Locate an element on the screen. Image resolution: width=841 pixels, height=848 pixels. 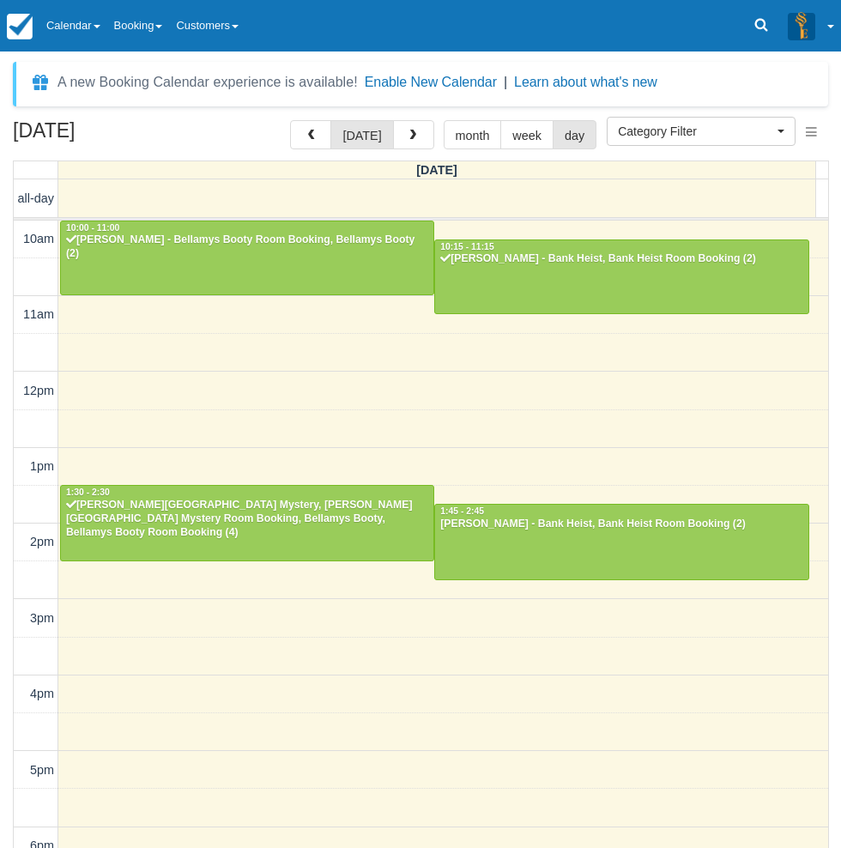
img: checkfront-main-nav-mini-logo.png is located at coordinates (20, 27).